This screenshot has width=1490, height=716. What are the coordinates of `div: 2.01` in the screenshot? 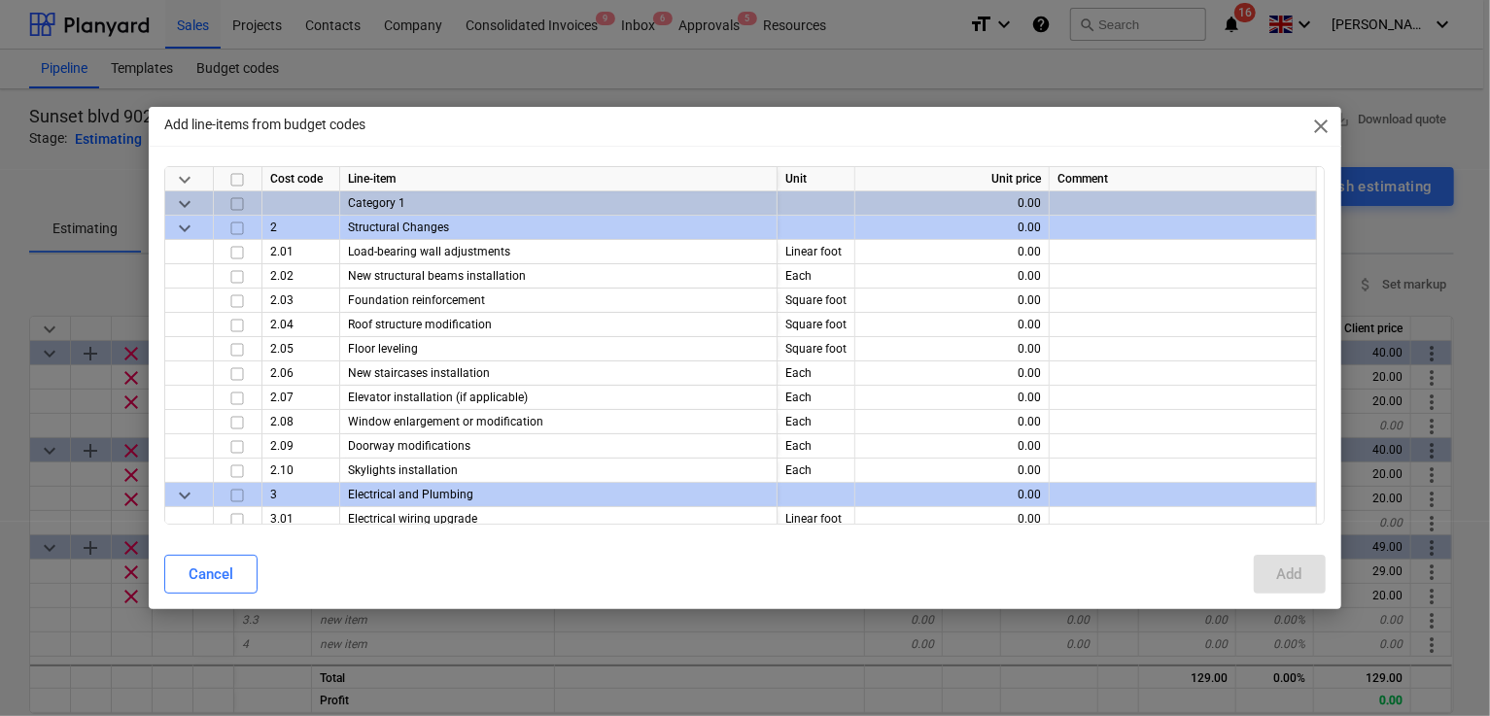 It's located at (301, 252).